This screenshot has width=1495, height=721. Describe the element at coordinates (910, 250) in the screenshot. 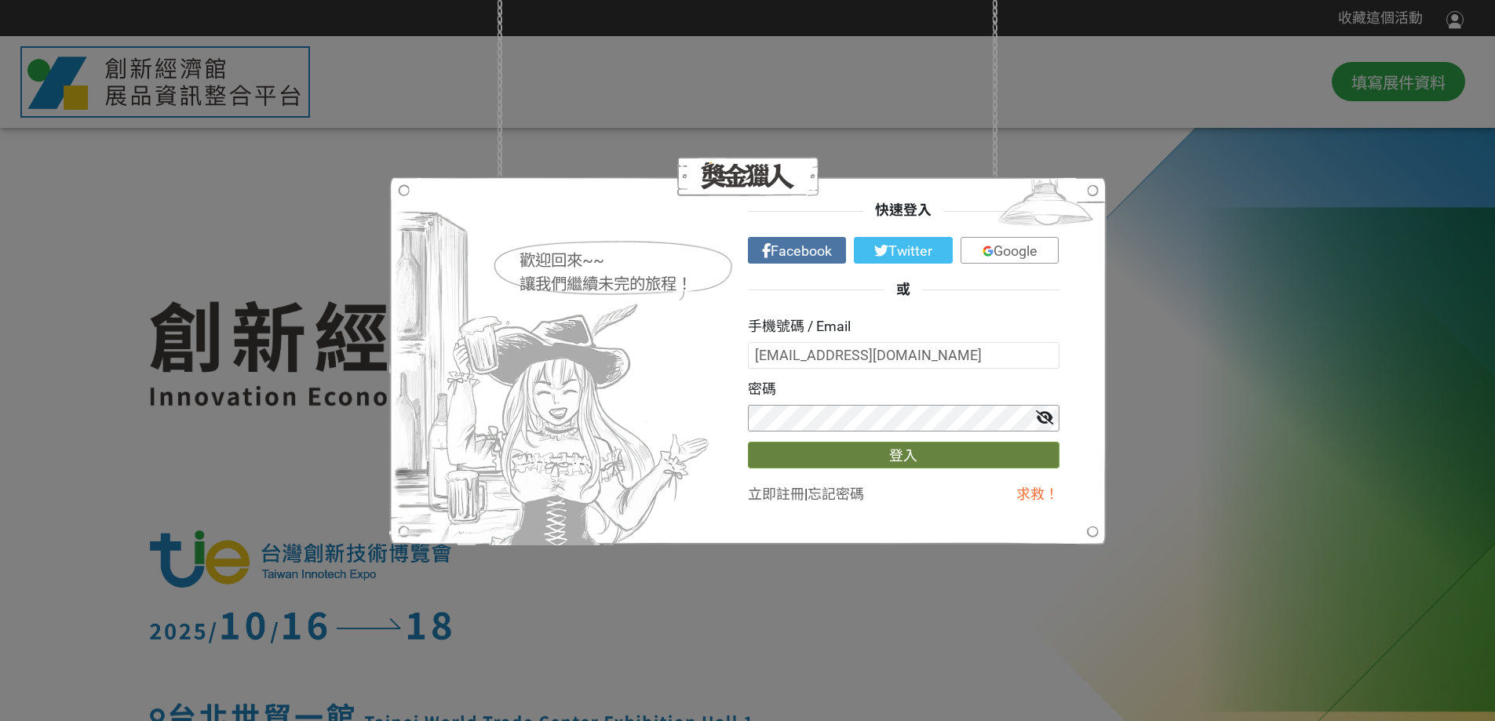

I see `span: Twitter` at that location.